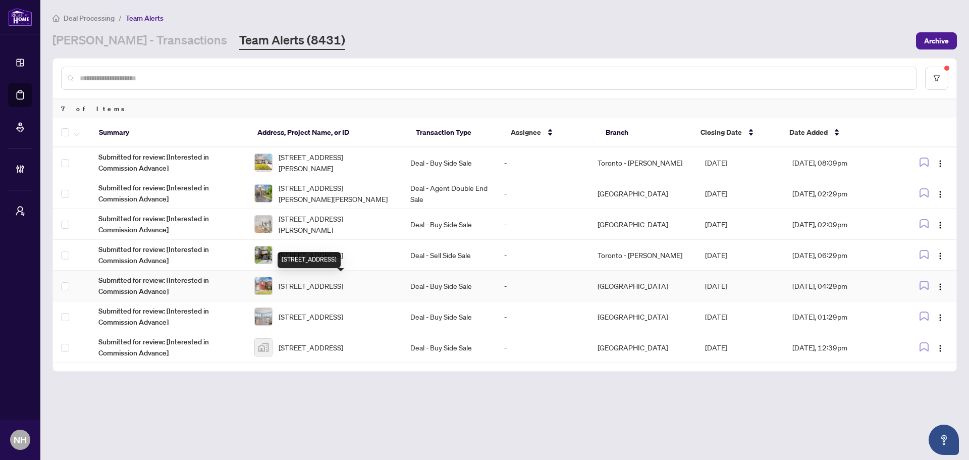  What do you see at coordinates (721, 132) in the screenshot?
I see `span: Closing Date` at bounding box center [721, 132].